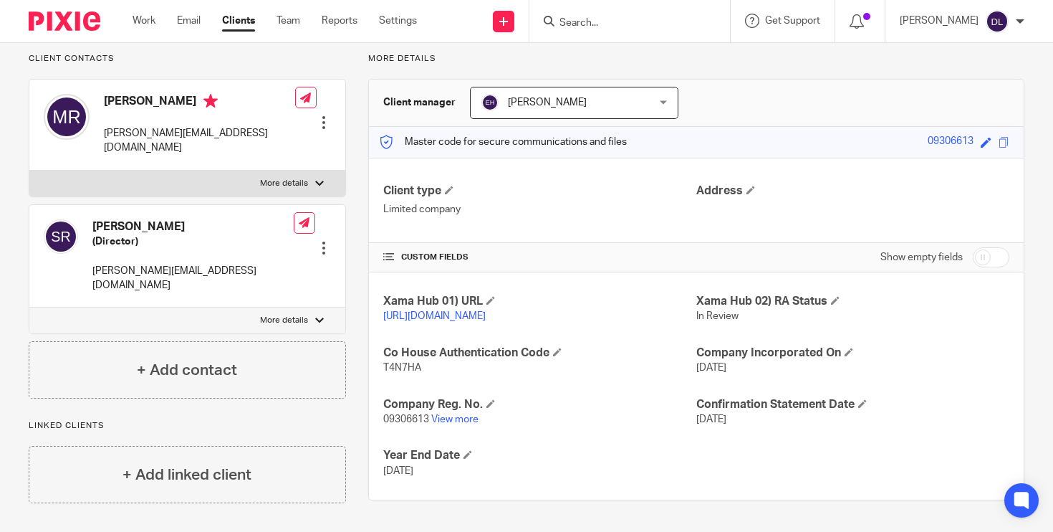 This screenshot has height=532, width=1053. Describe the element at coordinates (64, 21) in the screenshot. I see `img: Pixie` at that location.